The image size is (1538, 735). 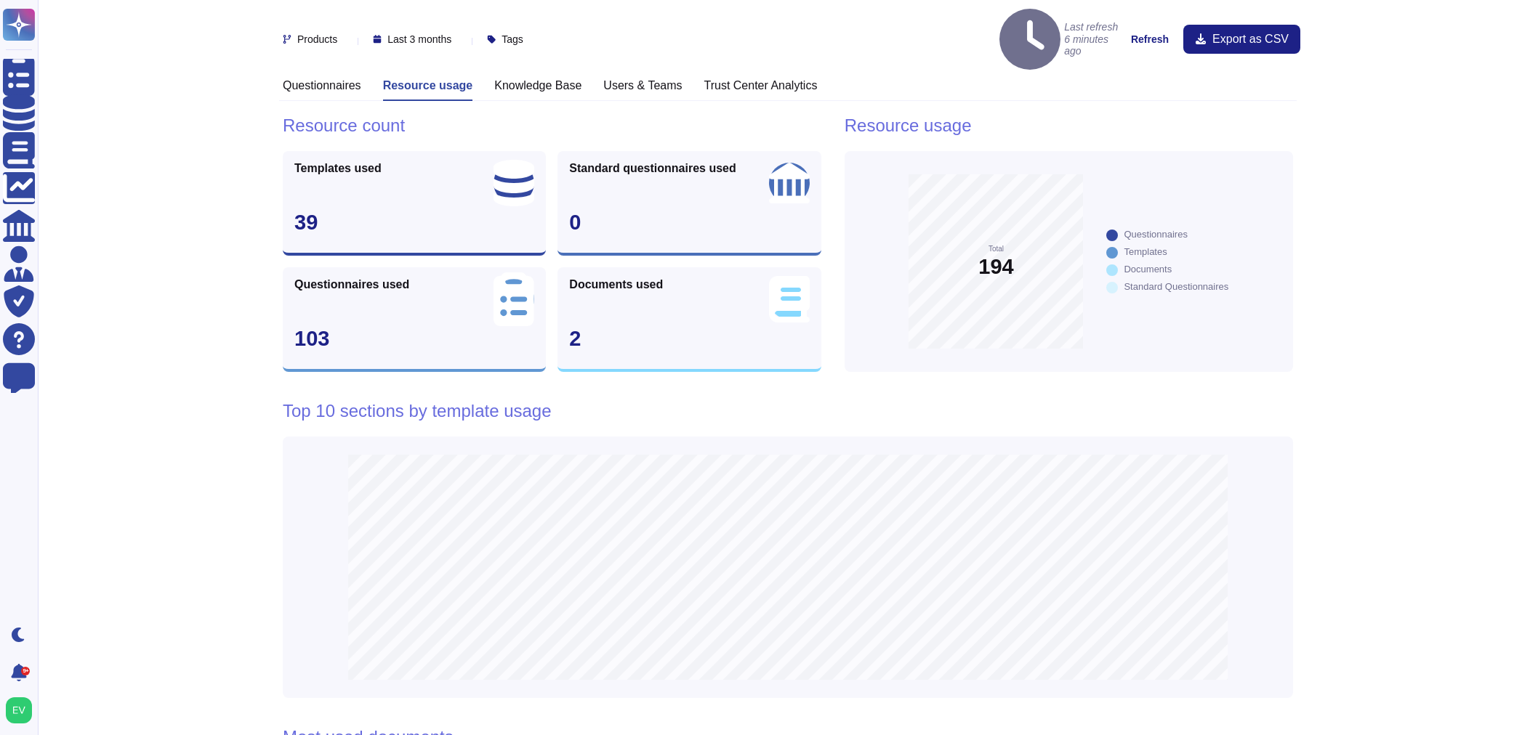 I want to click on div: Documents, so click(x=1147, y=269).